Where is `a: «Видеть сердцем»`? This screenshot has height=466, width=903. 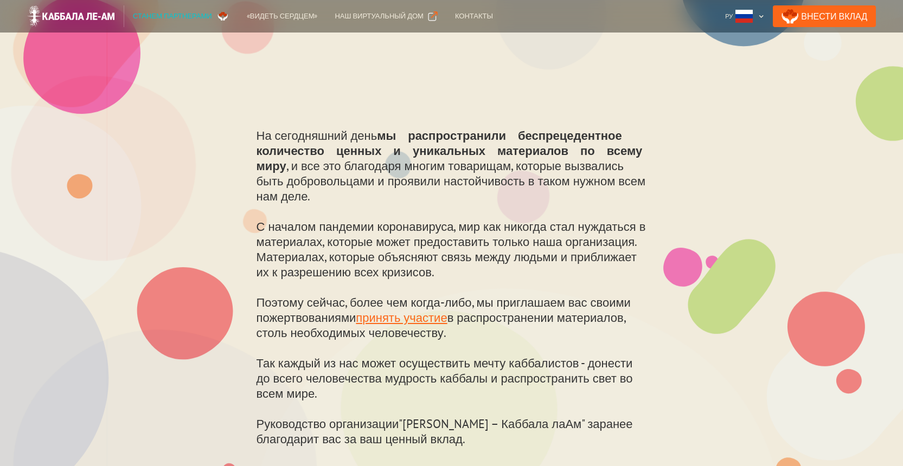
a: «Видеть сердцем» is located at coordinates (282, 16).